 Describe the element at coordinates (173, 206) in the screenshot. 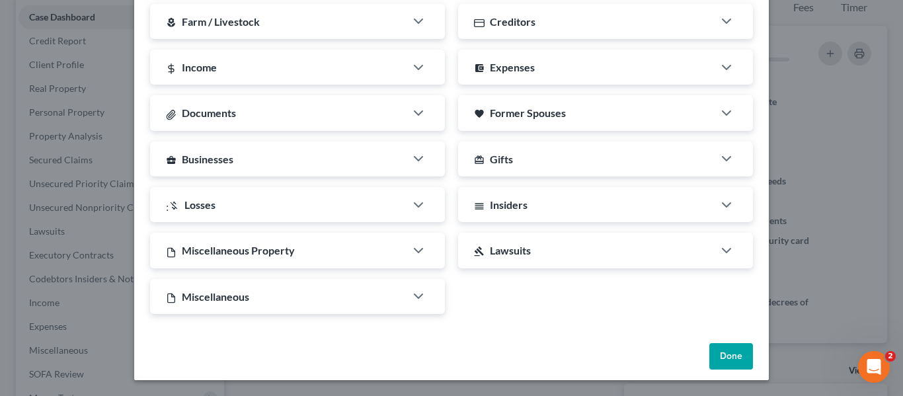

I see `i: :money_off` at that location.